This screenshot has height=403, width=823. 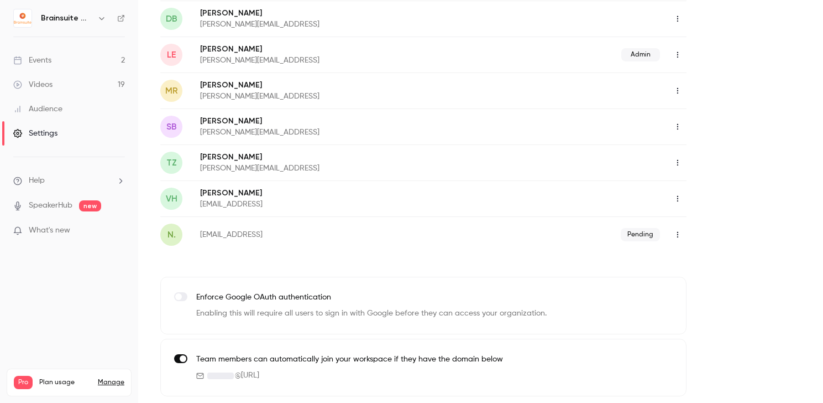 What do you see at coordinates (171, 163) in the screenshot?
I see `span: TZ` at bounding box center [171, 163].